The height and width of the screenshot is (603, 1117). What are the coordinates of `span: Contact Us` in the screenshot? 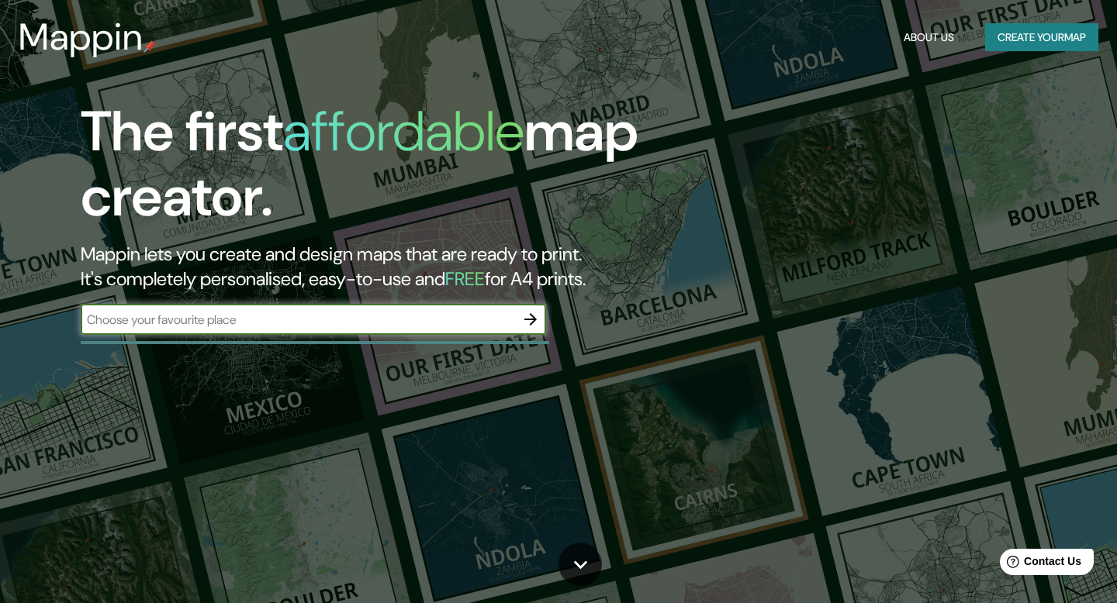 It's located at (74, 19).